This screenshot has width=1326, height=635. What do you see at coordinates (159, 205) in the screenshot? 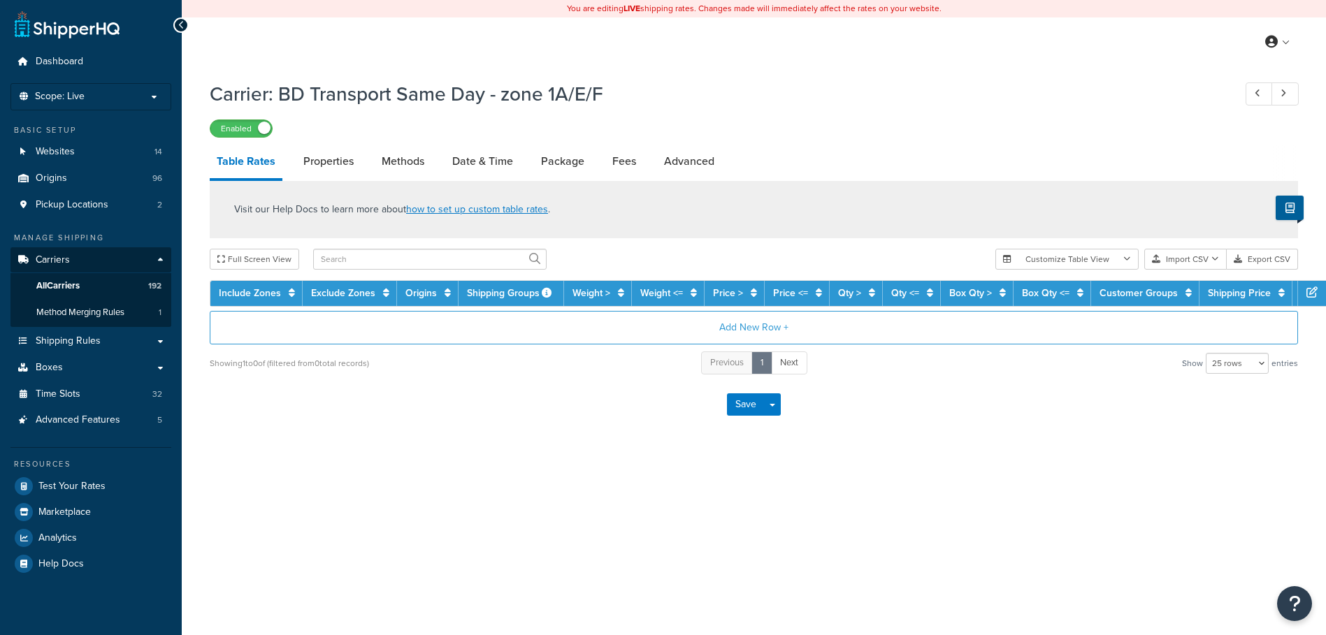
I see `span: 2` at bounding box center [159, 205].